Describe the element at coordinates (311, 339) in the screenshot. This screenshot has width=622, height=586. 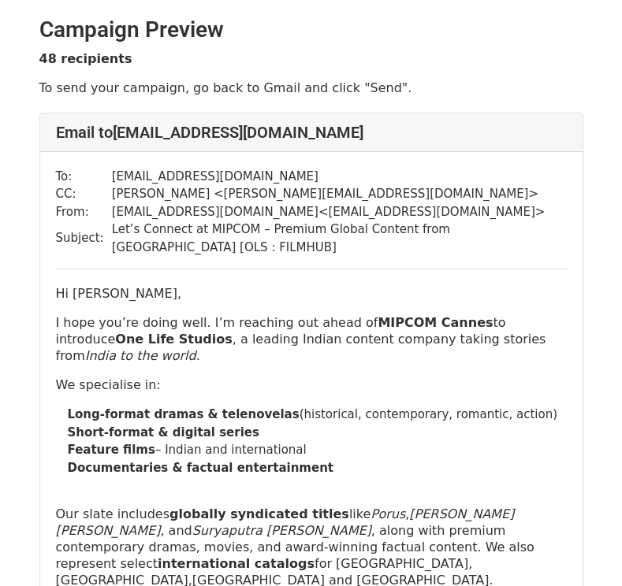
I see `p: I hope you’re doing well. I’m reaching out ahead of to introduce , a leading Indian content compa...` at that location.